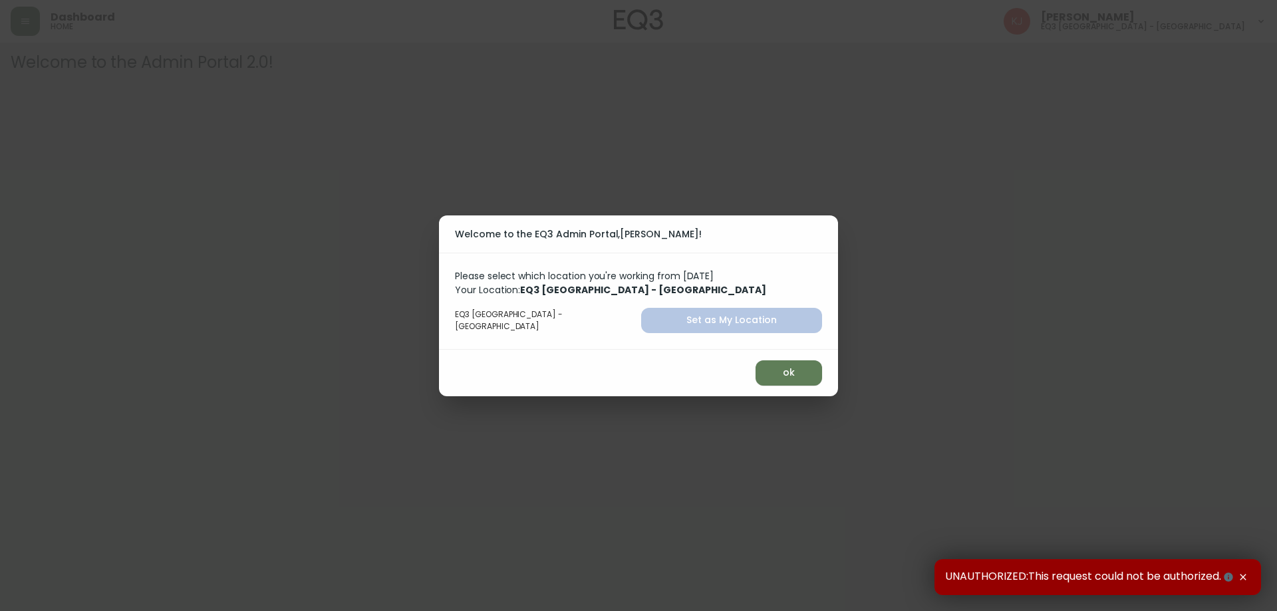 The width and height of the screenshot is (1277, 611). I want to click on button: ok, so click(789, 373).